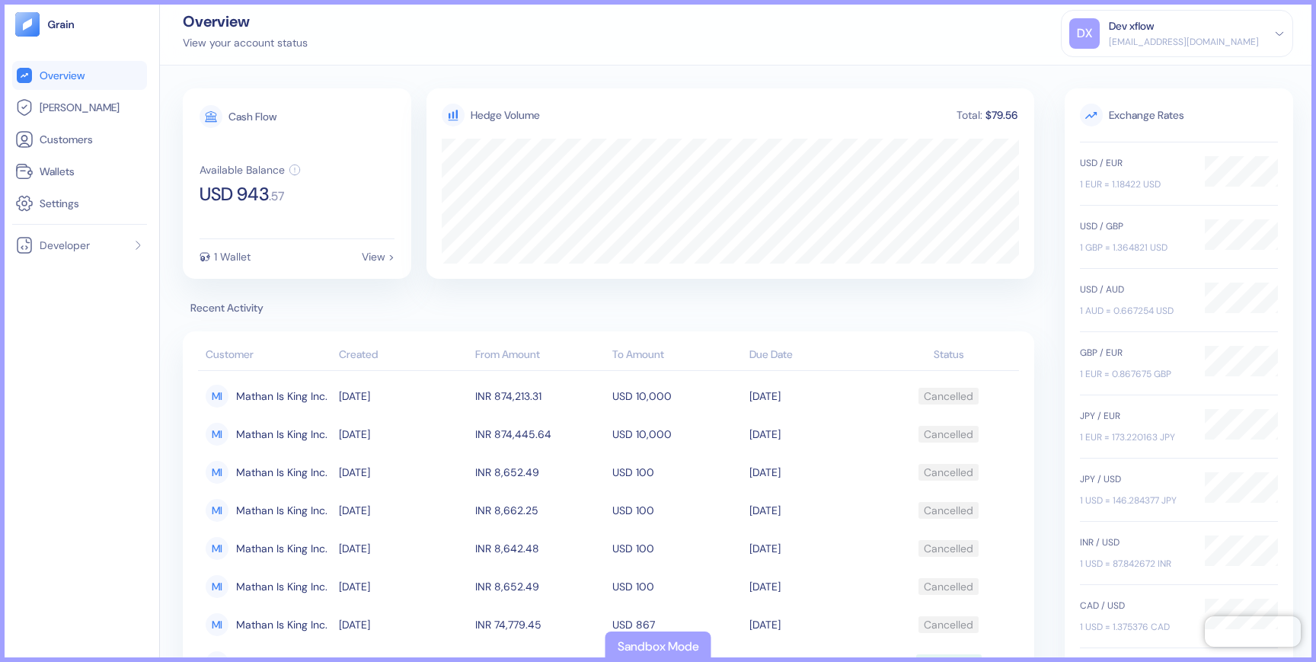 The height and width of the screenshot is (662, 1316). I want to click on div: Cash Flow, so click(252, 116).